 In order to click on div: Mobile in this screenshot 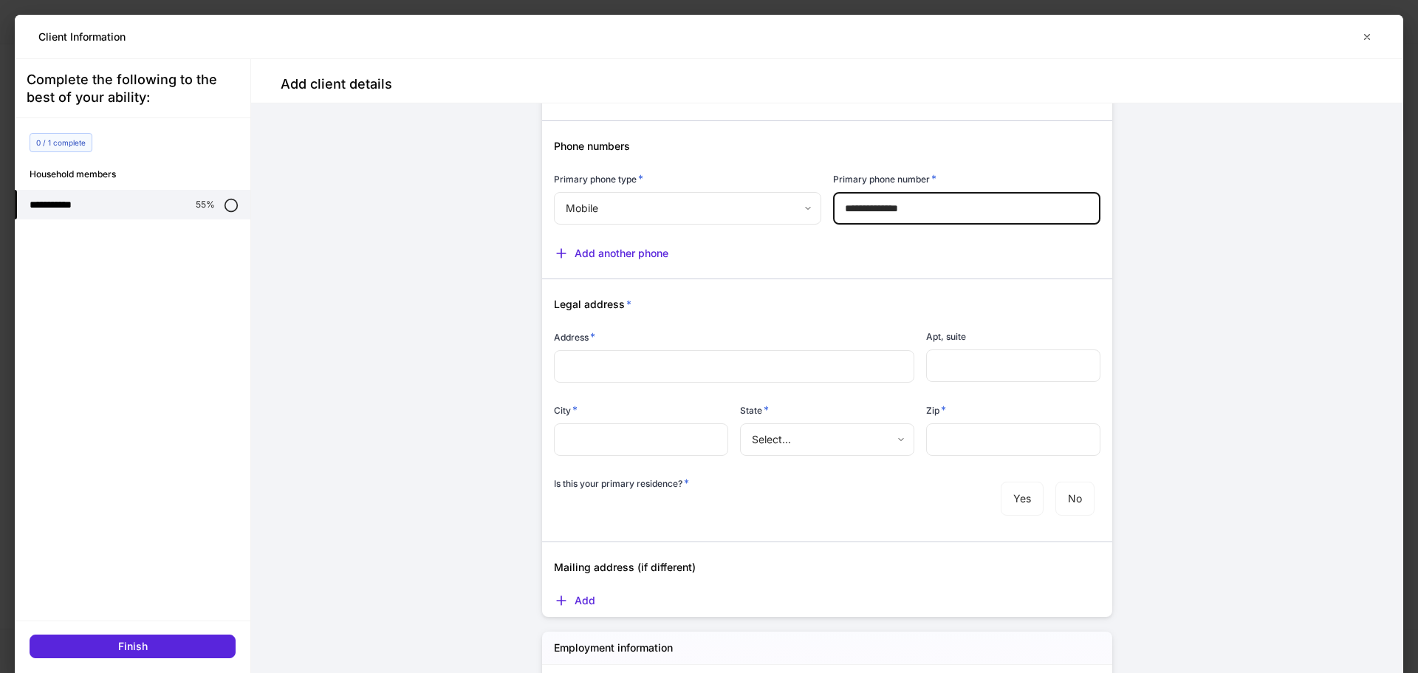, I will do `click(687, 208)`.